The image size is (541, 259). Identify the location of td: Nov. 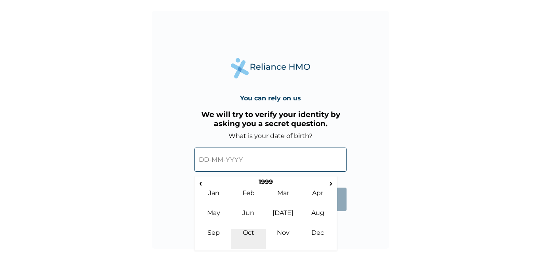
(283, 239).